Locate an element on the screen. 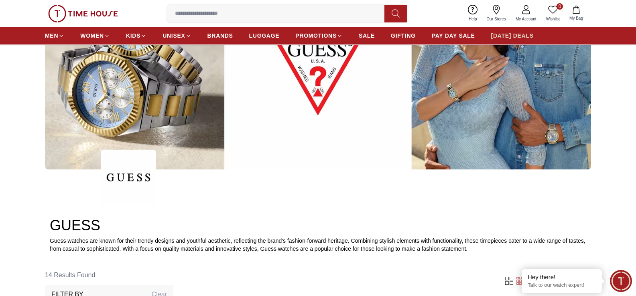 Image resolution: width=636 pixels, height=296 pixels. a: Our Stores is located at coordinates (496, 13).